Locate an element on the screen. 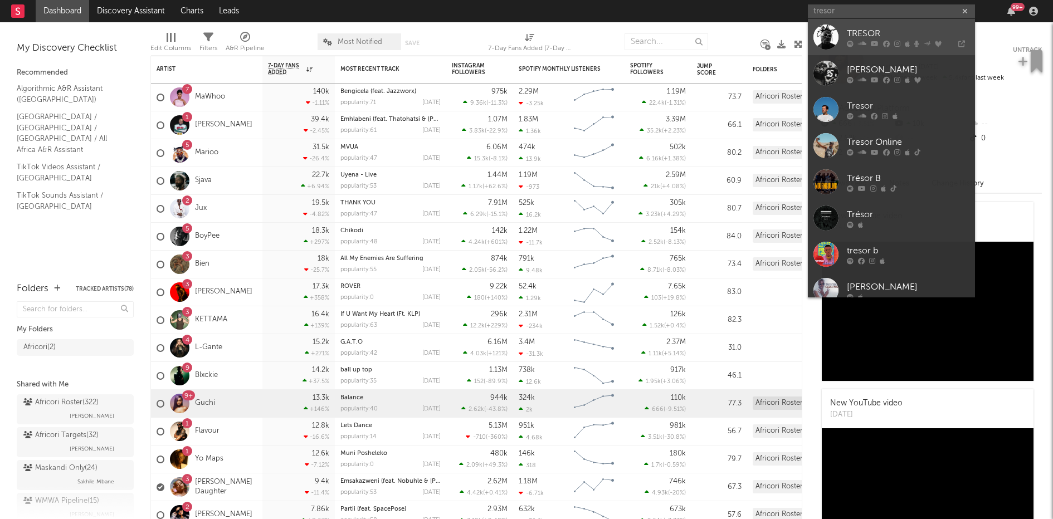  div: 474k is located at coordinates (527, 147).